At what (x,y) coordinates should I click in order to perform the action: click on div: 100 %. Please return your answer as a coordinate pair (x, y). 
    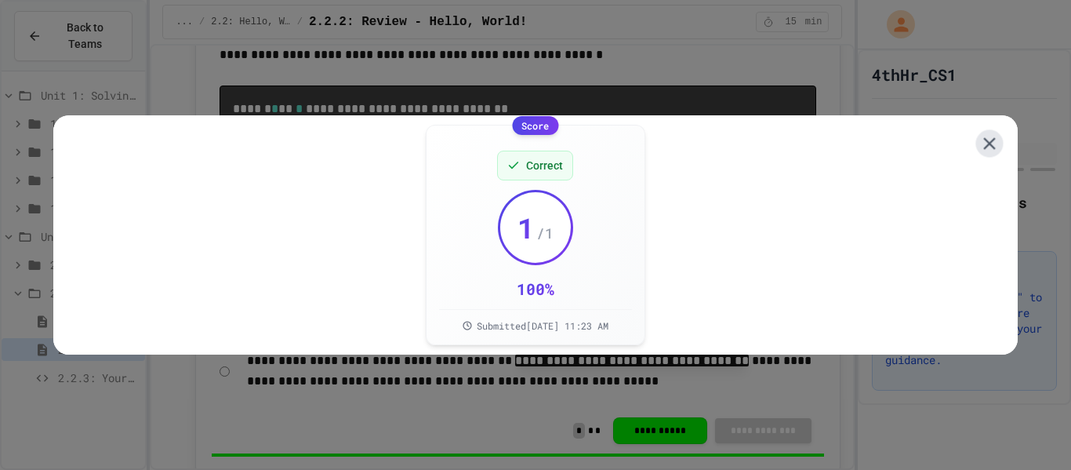
    Looking at the image, I should click on (536, 289).